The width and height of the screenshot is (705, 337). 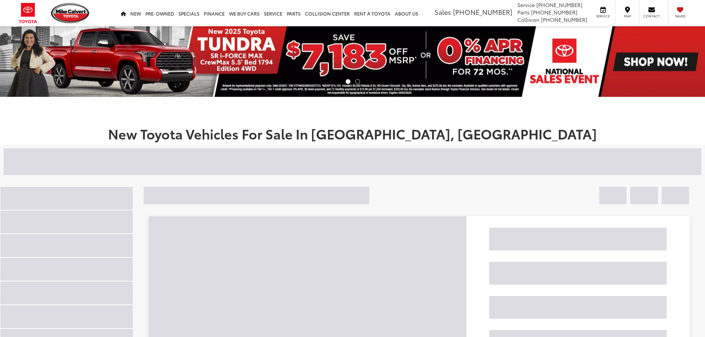 I want to click on span: Collision, so click(x=529, y=20).